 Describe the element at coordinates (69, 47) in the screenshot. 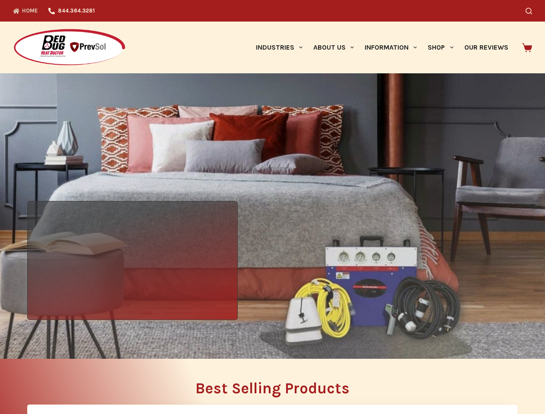

I see `img: Prevsol/Bed Bug Heat Doctor` at that location.